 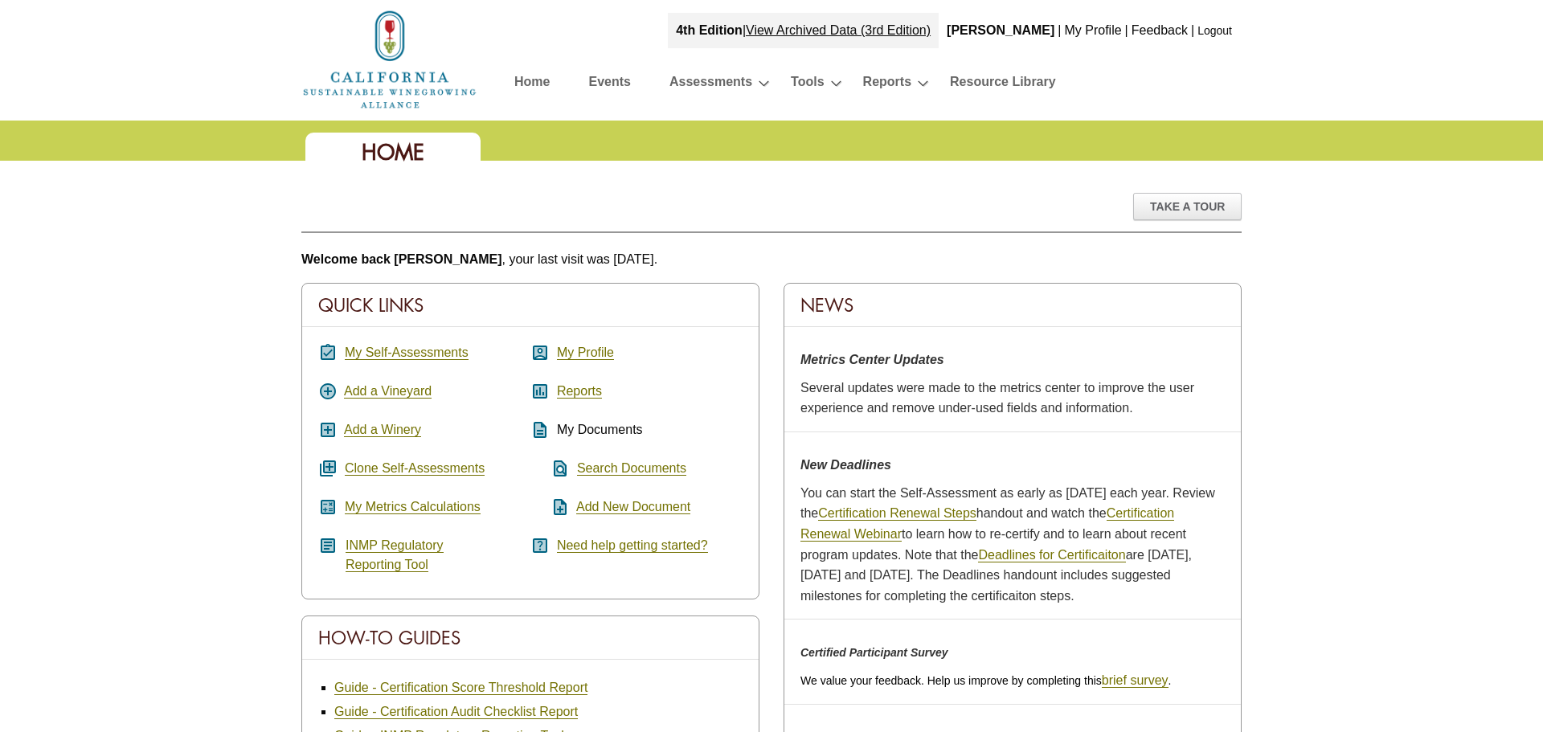 I want to click on a: Clone Self-Assessments, so click(x=415, y=468).